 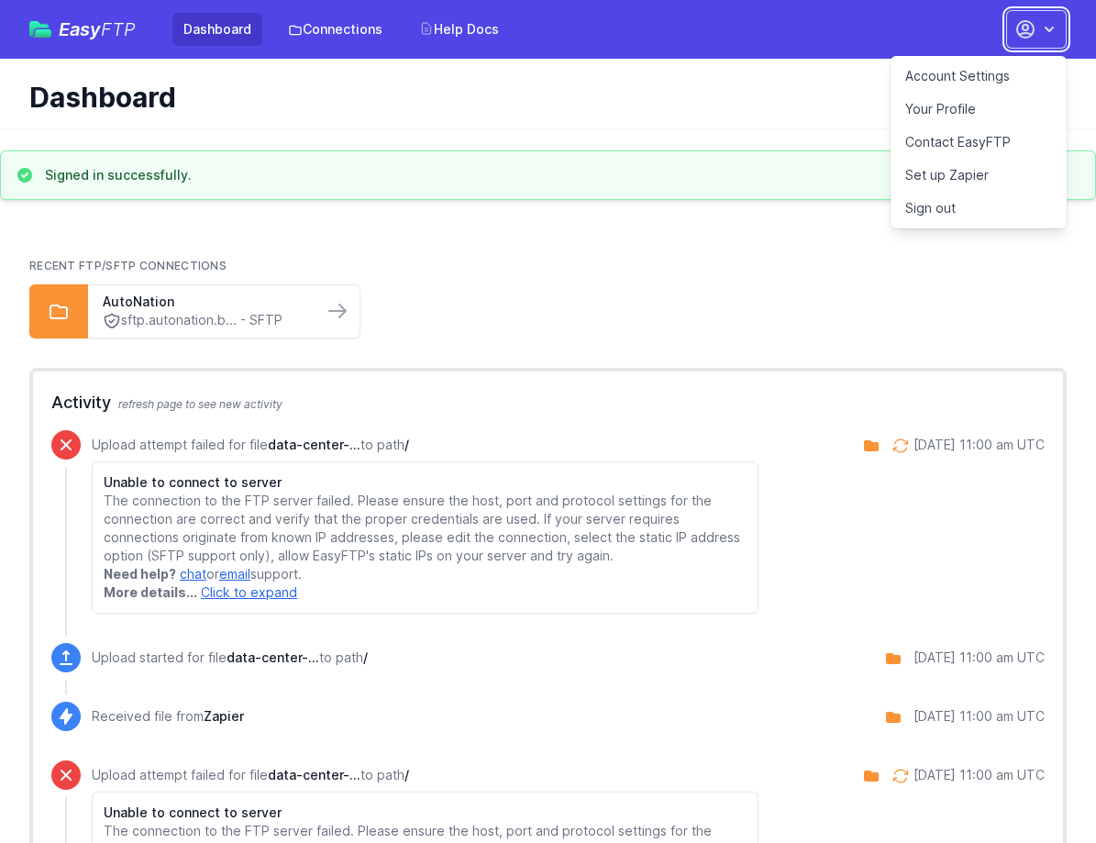 I want to click on h2: Activity, so click(x=548, y=403).